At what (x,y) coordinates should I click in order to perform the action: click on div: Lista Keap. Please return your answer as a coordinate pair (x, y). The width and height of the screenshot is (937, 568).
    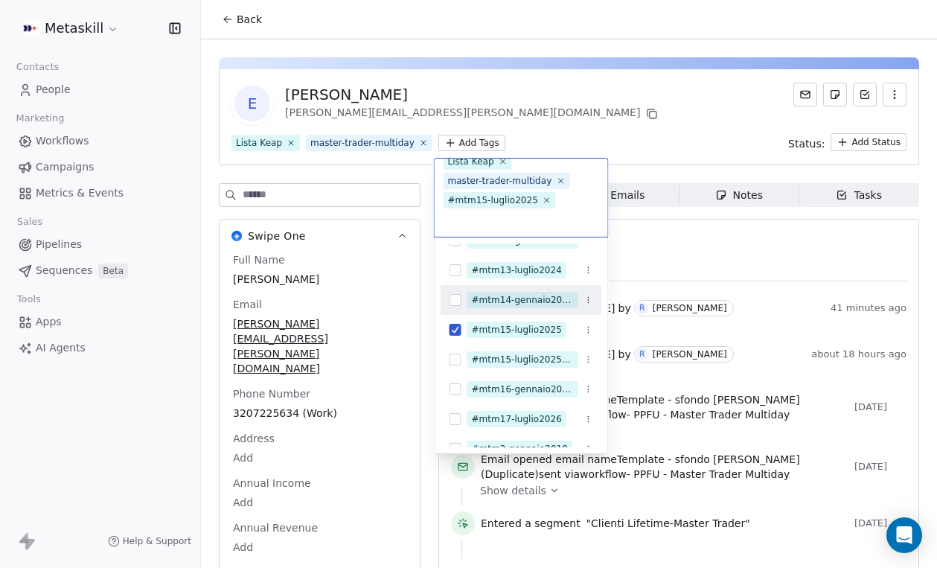
    Looking at the image, I should click on (471, 161).